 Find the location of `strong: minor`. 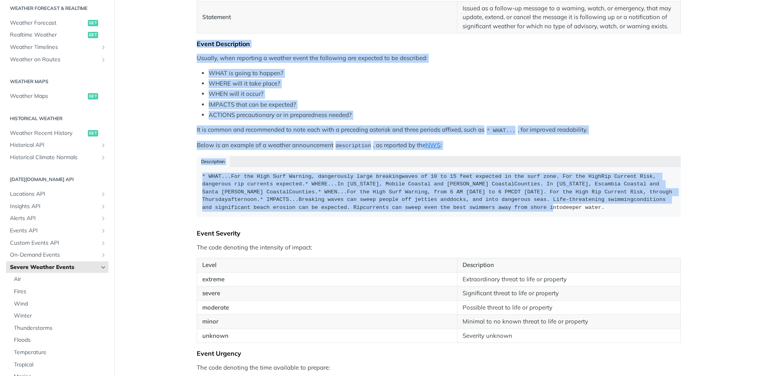

strong: minor is located at coordinates (210, 321).